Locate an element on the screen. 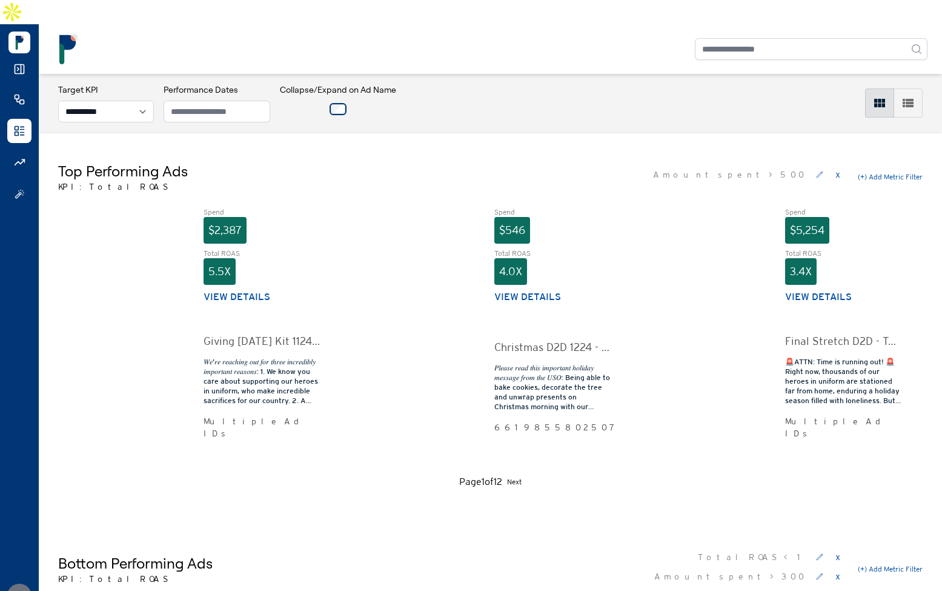  span: Amount spent > 300 is located at coordinates (730, 576).